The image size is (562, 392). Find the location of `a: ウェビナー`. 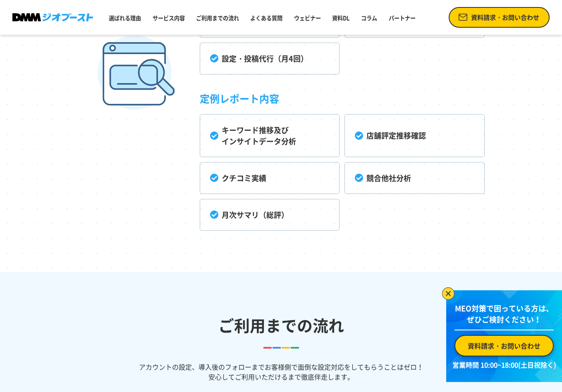

a: ウェビナー is located at coordinates (307, 18).